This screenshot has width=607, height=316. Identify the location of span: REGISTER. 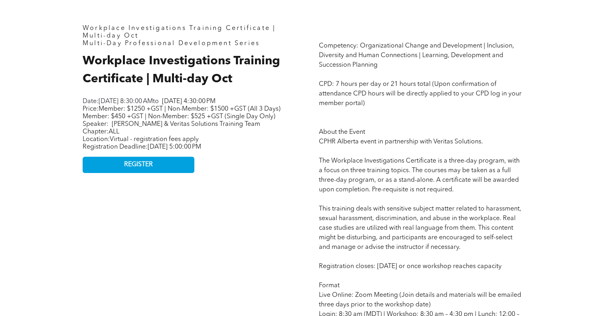
(138, 164).